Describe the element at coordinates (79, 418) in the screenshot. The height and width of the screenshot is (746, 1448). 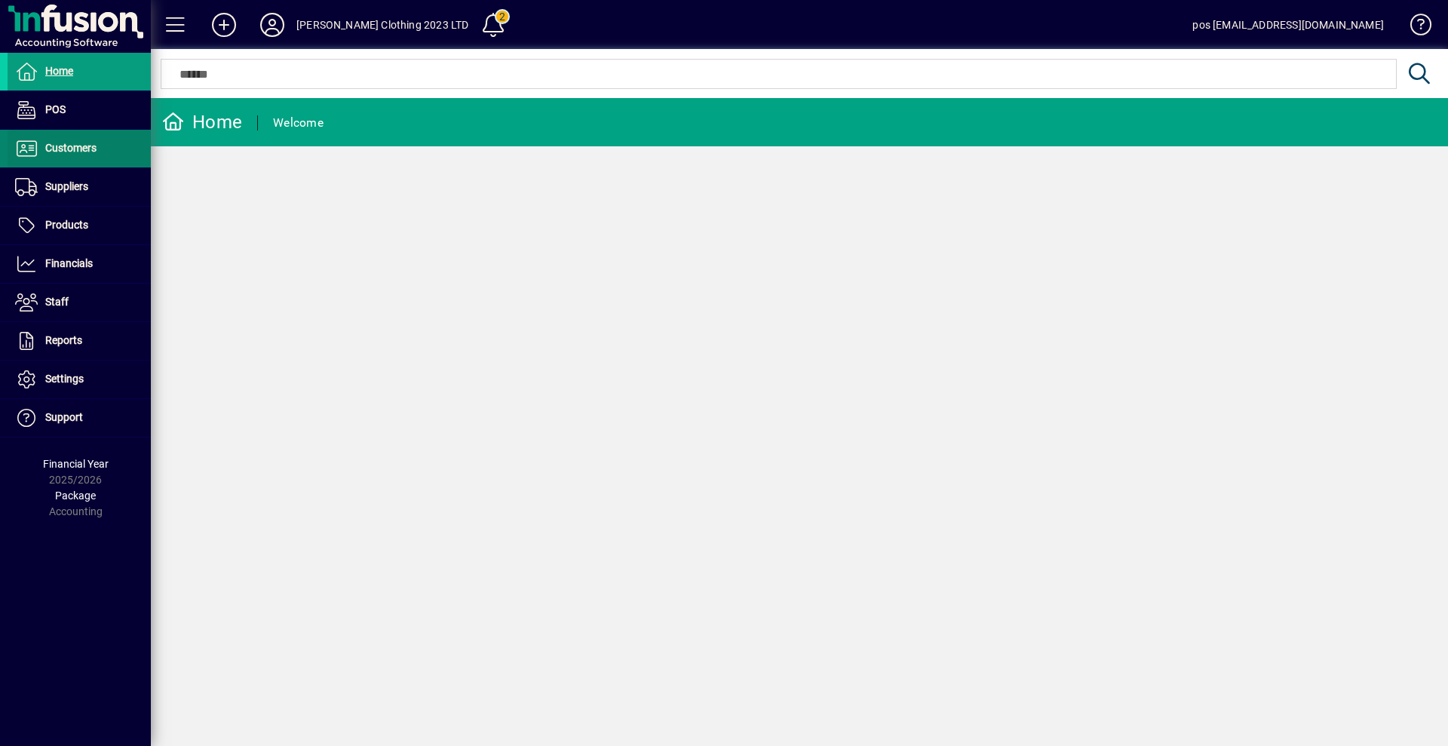
I see `a: Support` at that location.